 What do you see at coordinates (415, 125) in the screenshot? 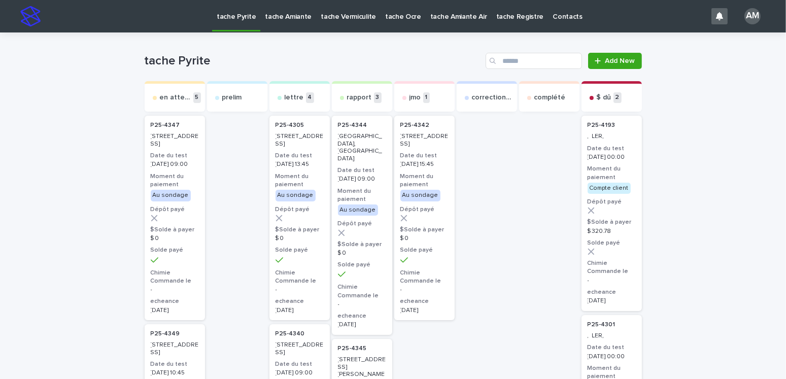
I see `p: P25-4342` at bounding box center [415, 125].